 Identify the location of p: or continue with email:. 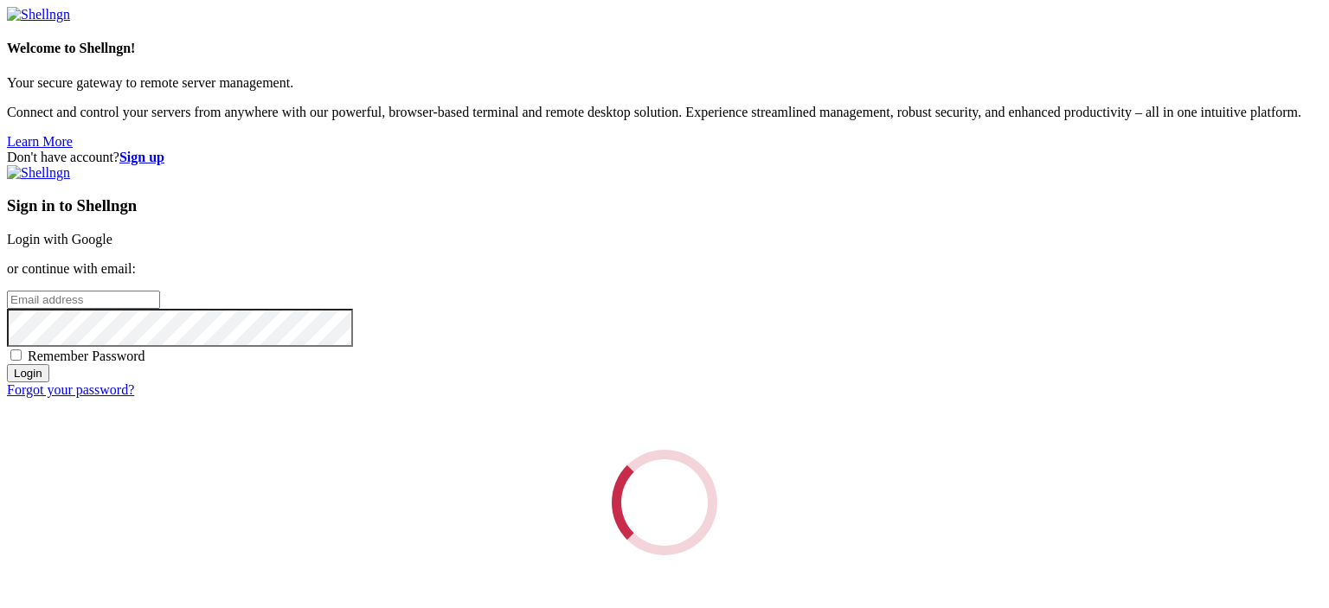
(665, 269).